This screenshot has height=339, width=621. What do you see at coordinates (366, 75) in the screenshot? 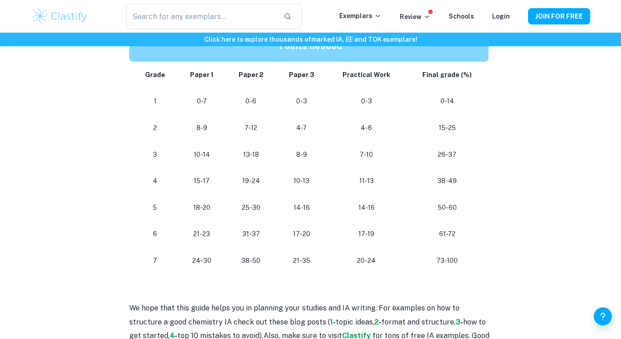
I see `strong: Practical Work` at bounding box center [366, 75].